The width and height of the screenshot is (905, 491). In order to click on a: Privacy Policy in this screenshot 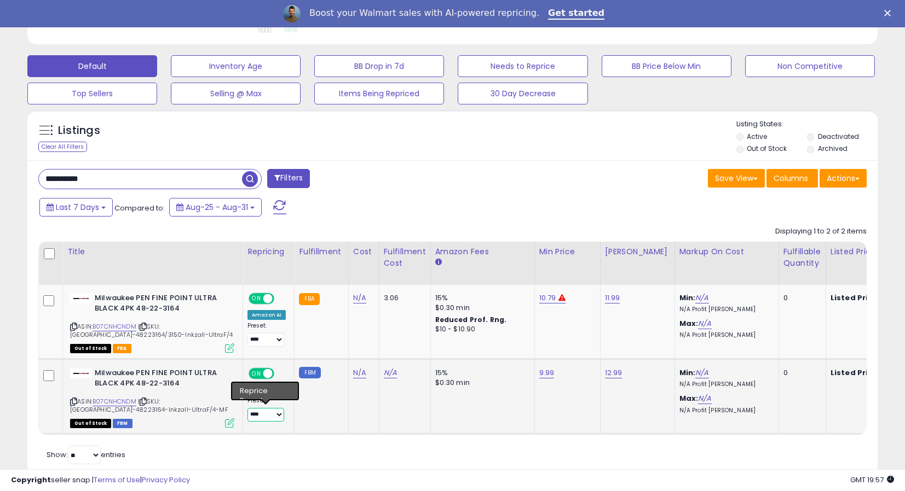, I will do `click(166, 480)`.